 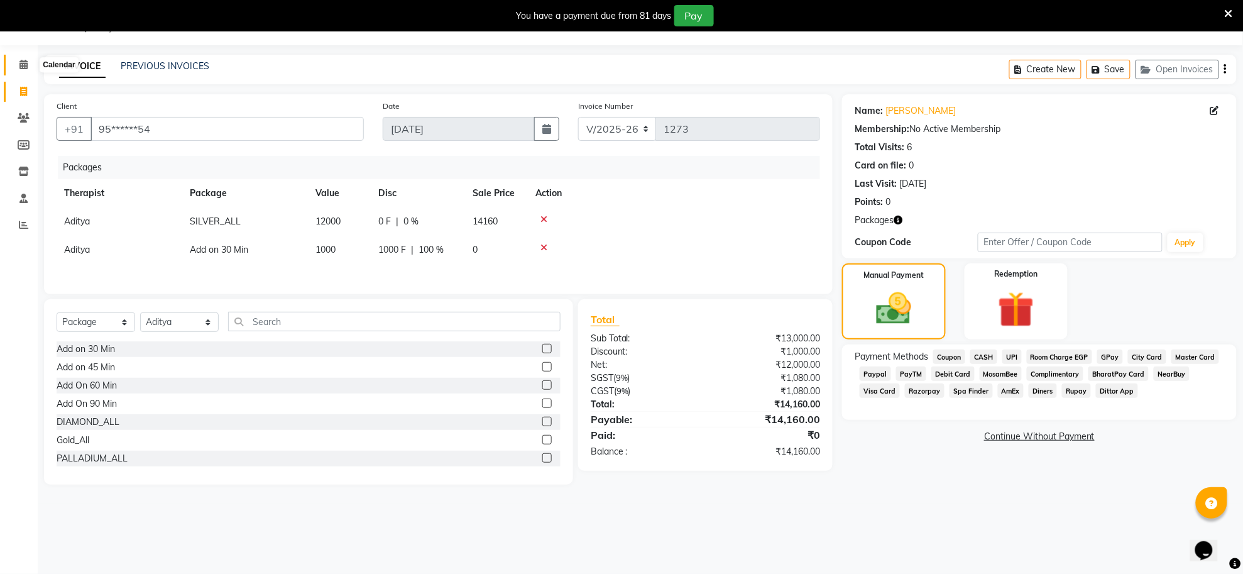 I want to click on span: 1000, so click(x=325, y=249).